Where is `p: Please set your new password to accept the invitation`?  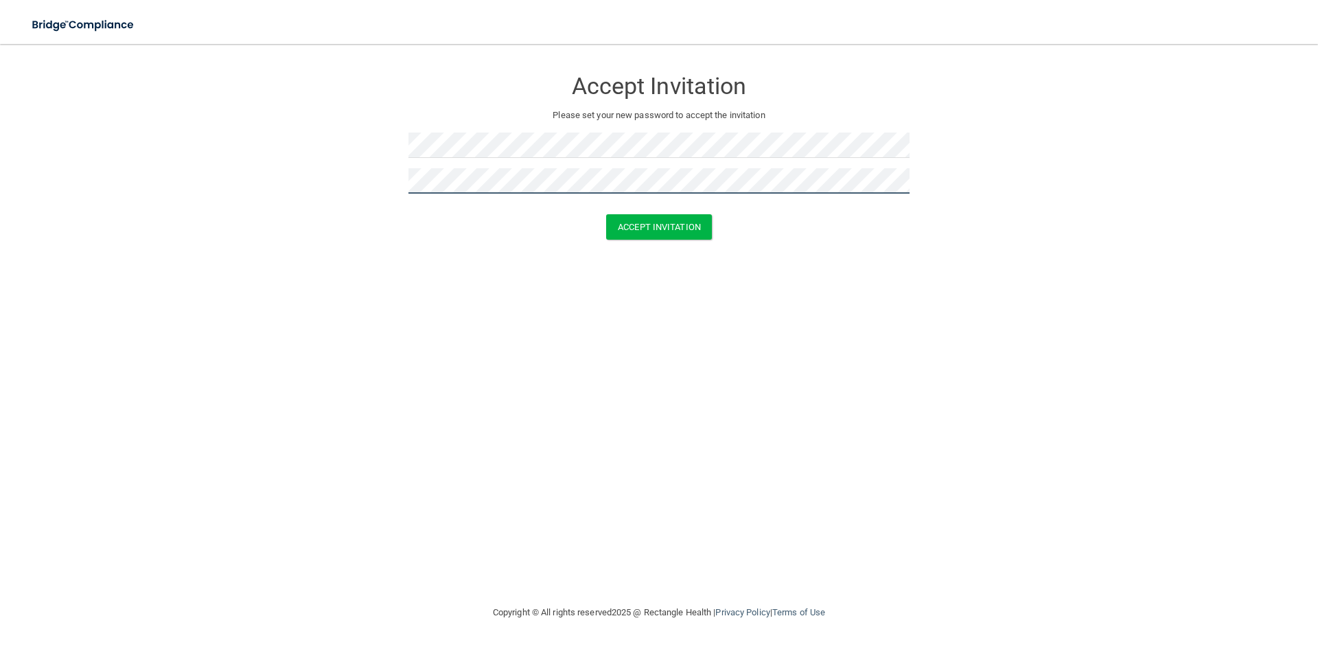
p: Please set your new password to accept the invitation is located at coordinates (659, 115).